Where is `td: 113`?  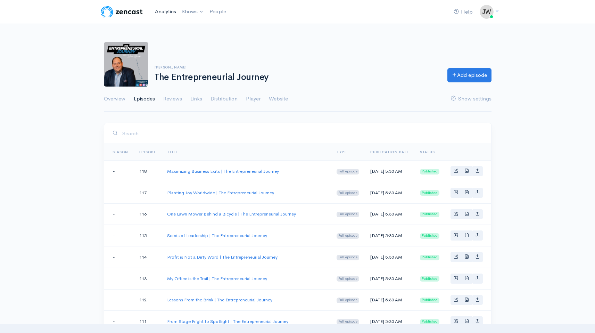
td: 113 is located at coordinates (148, 278).